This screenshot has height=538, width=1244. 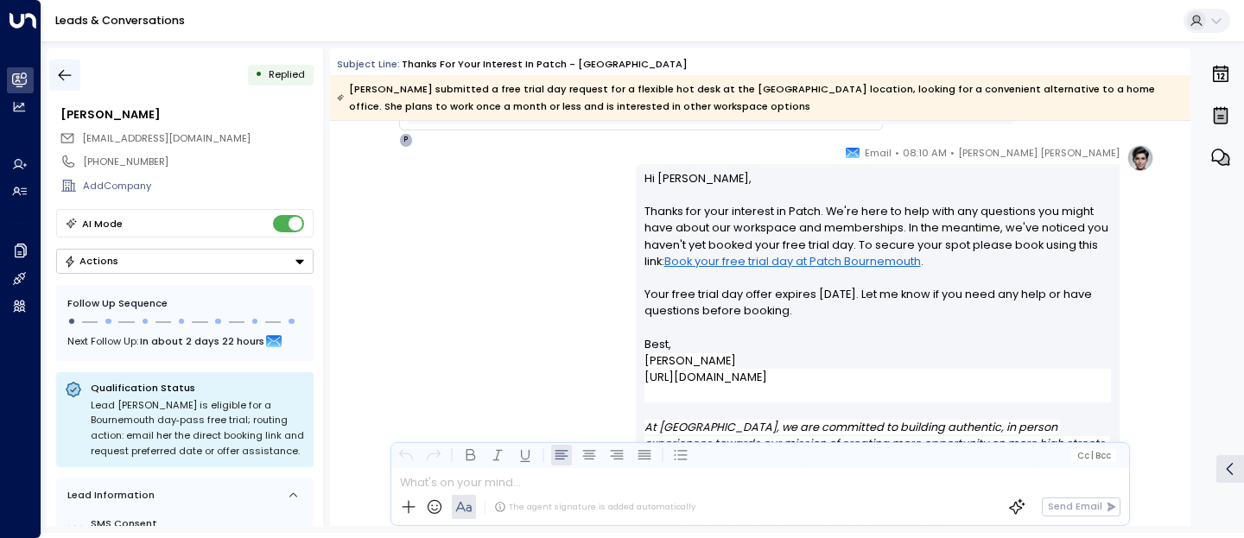 What do you see at coordinates (199, 524) in the screenshot?
I see `label: SMS Consent` at bounding box center [199, 524].